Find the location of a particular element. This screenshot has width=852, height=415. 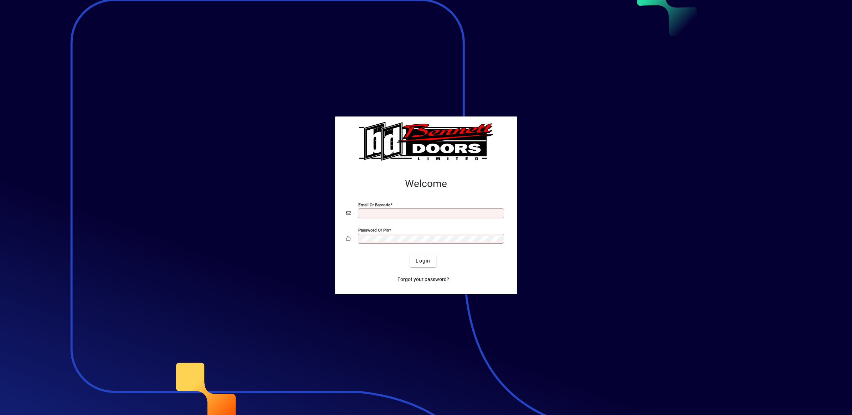

mat-label: Email or Barcode is located at coordinates (374, 205).